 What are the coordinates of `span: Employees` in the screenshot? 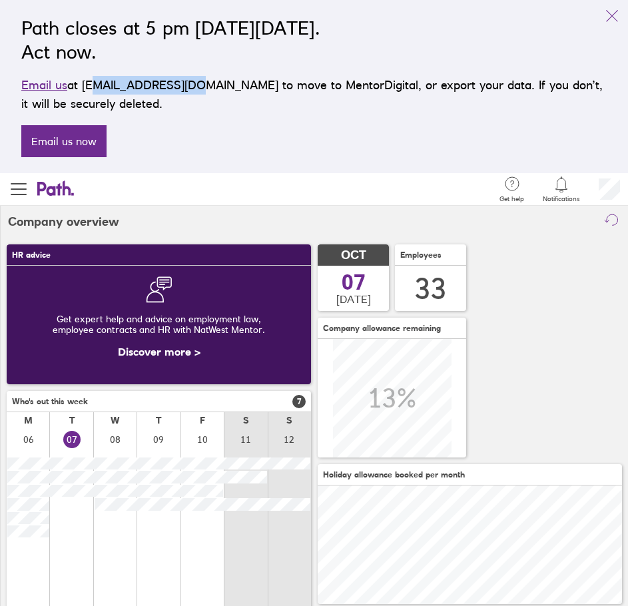 It's located at (421, 255).